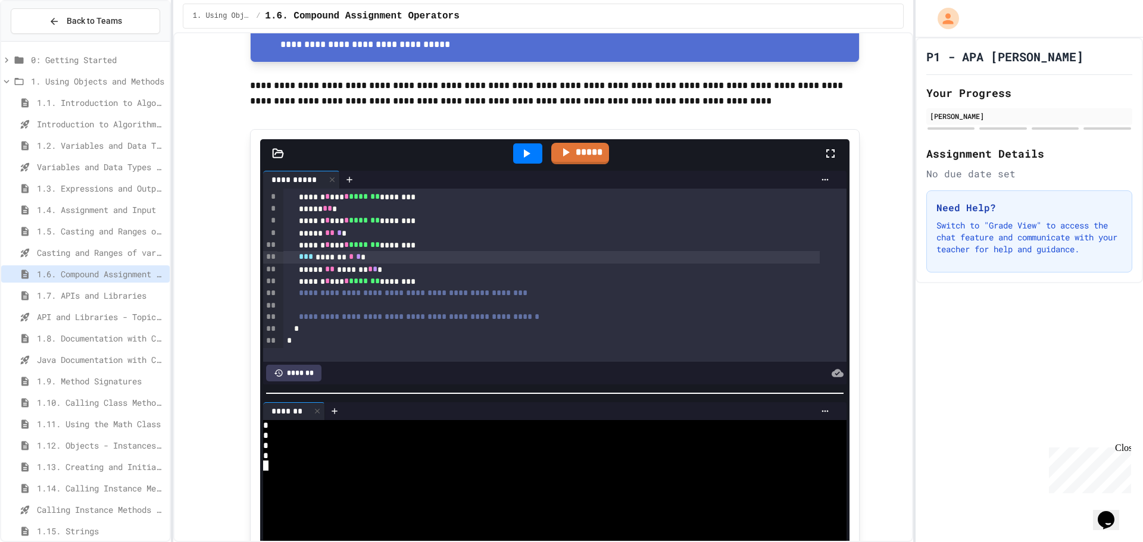  What do you see at coordinates (43, 40) in the screenshot?
I see `div: Chat with us now!Close` at bounding box center [43, 40].